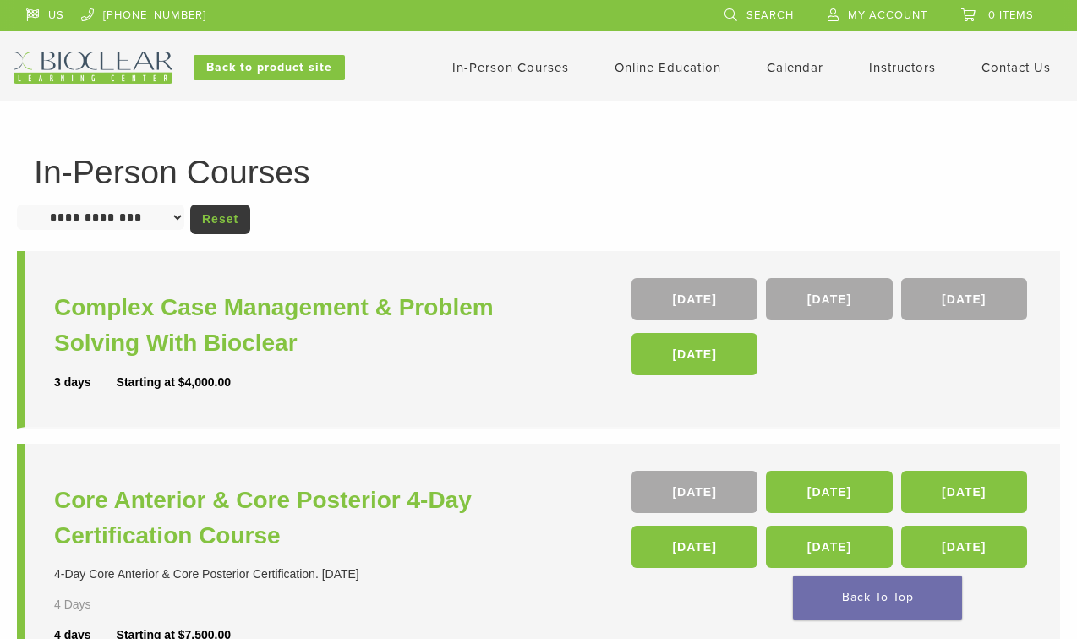  Describe the element at coordinates (298, 518) in the screenshot. I see `h3: Core Anterior & Core Posterior 4-Day Certification Course` at that location.